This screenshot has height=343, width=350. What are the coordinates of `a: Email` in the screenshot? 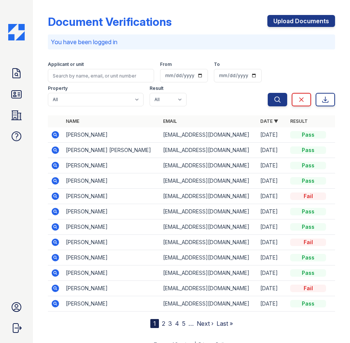 It's located at (170, 121).